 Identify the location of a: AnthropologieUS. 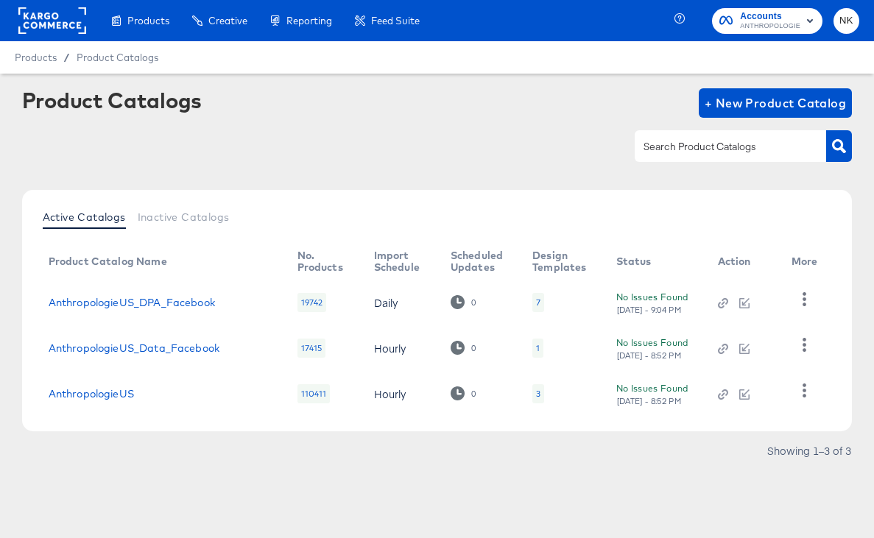
(91, 394).